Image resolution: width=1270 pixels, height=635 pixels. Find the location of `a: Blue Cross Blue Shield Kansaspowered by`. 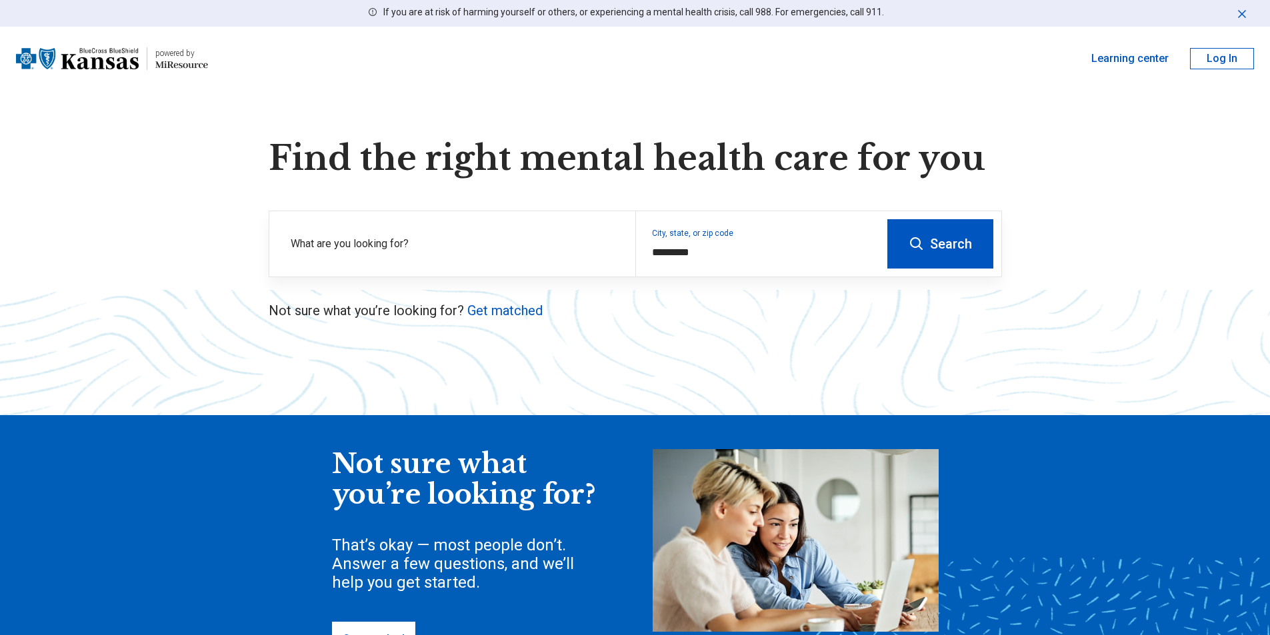

a: Blue Cross Blue Shield Kansaspowered by is located at coordinates (112, 59).